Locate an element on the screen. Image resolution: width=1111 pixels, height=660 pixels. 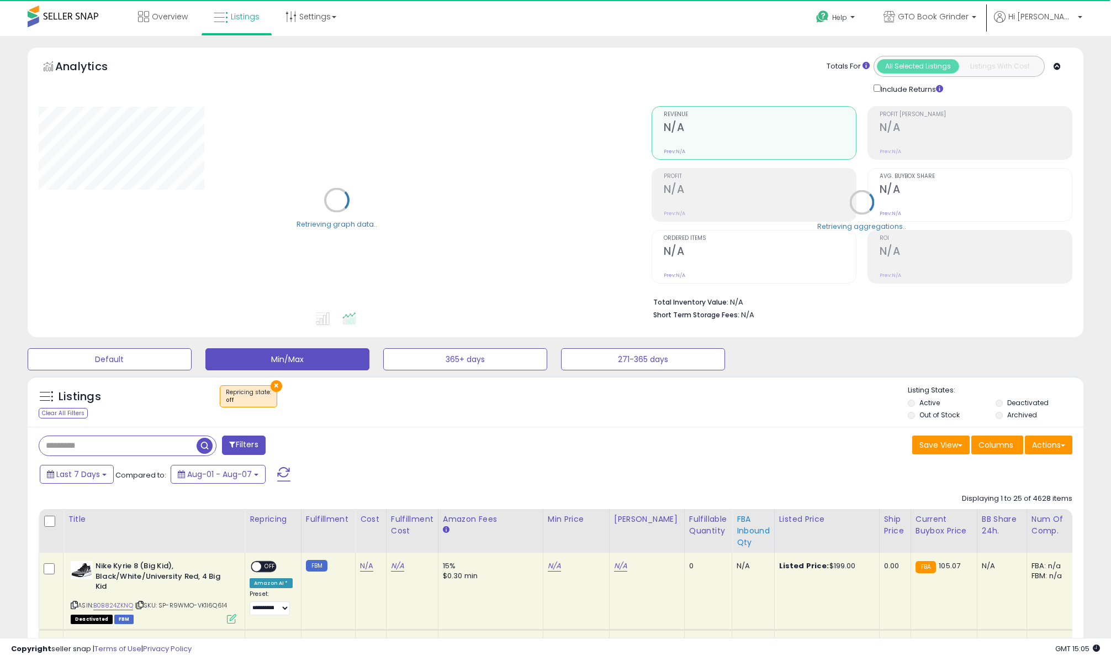
div: Num of Comp. is located at coordinates (1052, 525).